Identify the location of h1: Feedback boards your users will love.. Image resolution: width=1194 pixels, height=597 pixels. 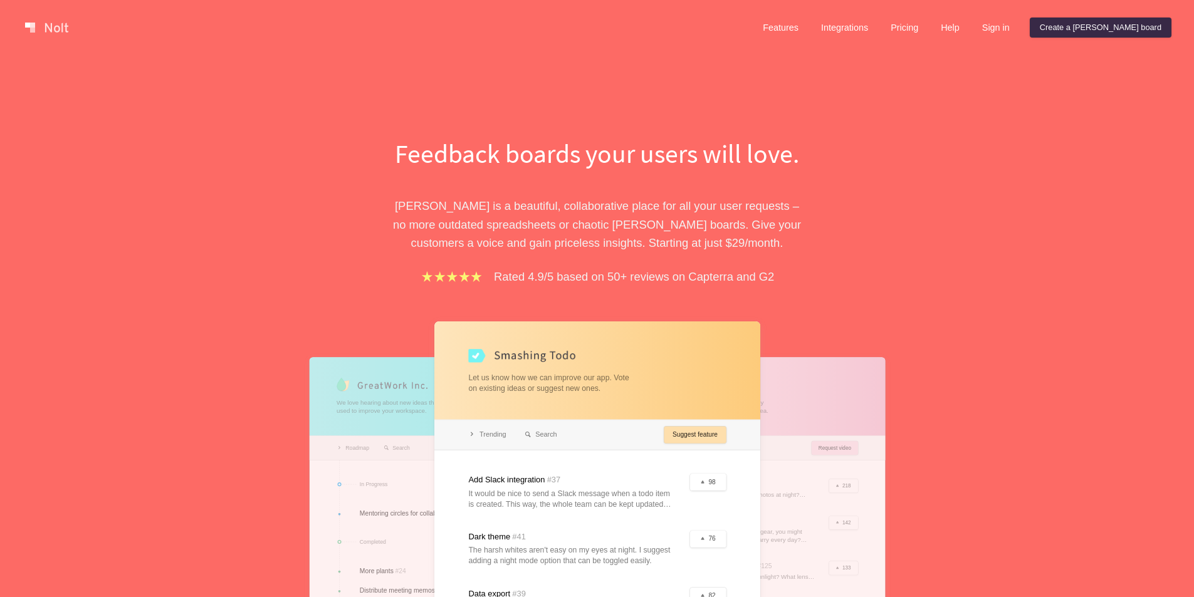
(597, 153).